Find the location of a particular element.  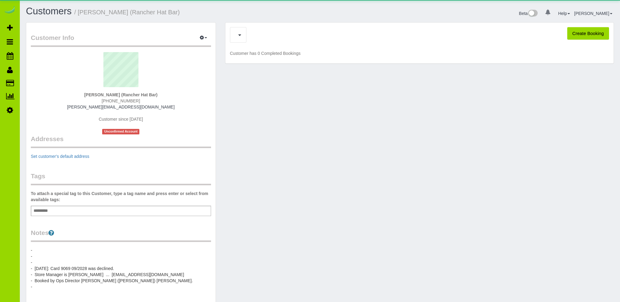

button: Create Booking is located at coordinates (588, 34).